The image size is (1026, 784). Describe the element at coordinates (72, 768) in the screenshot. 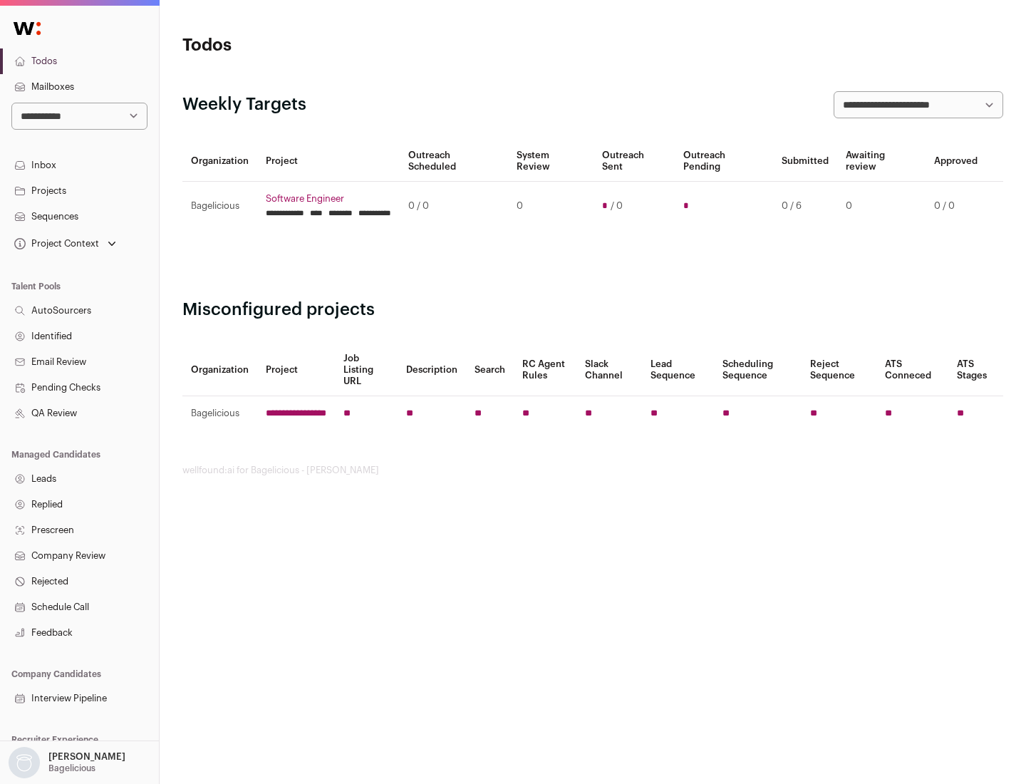

I see `p: Bagelicious` at that location.